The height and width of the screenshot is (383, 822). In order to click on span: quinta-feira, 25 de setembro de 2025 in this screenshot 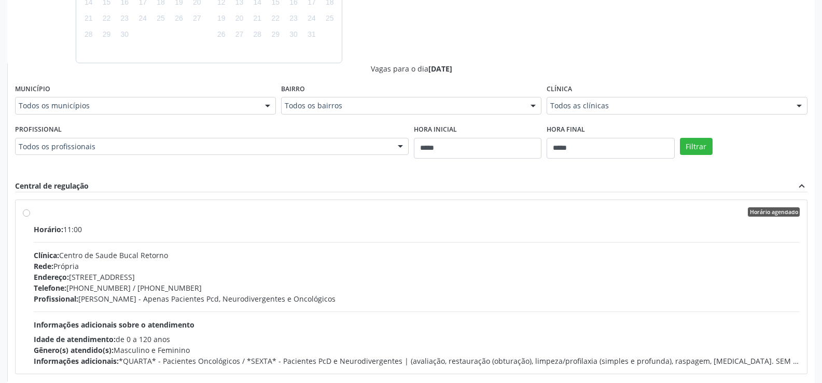, I will do `click(161, 19)`.